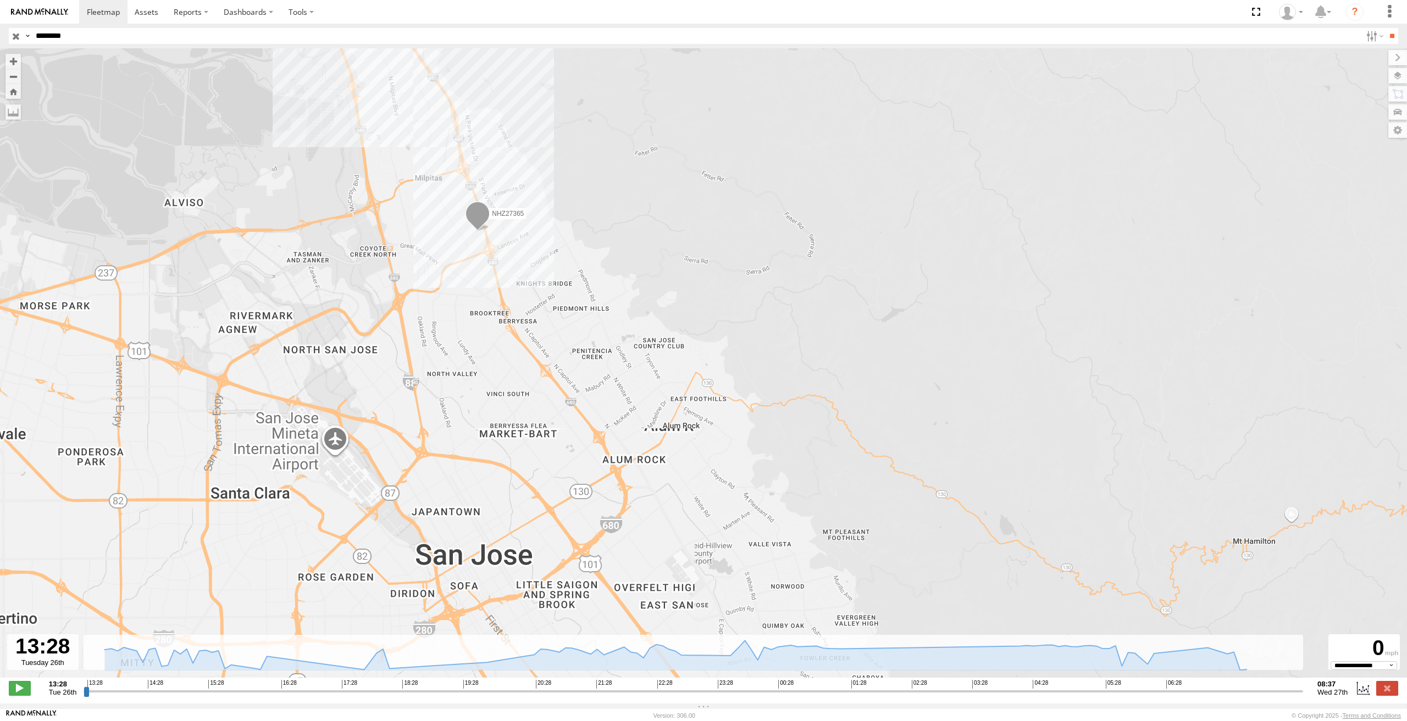  Describe the element at coordinates (1364, 649) in the screenshot. I see `div: 0` at that location.